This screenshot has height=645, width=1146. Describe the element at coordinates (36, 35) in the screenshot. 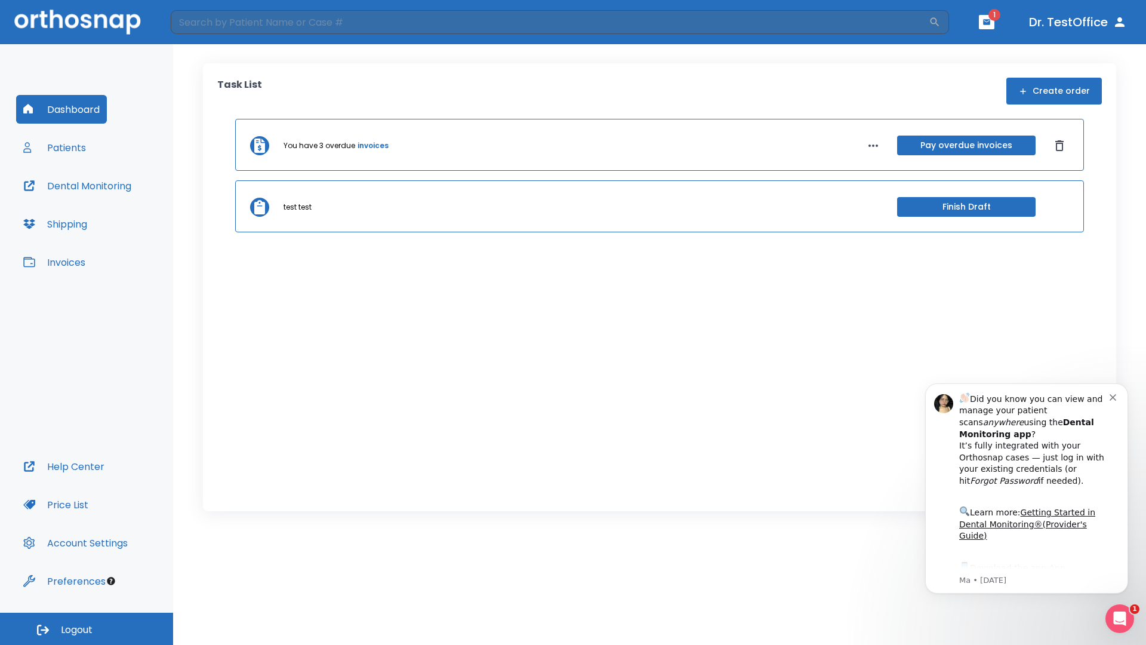

I see `img: Profile image for Ma` at that location.